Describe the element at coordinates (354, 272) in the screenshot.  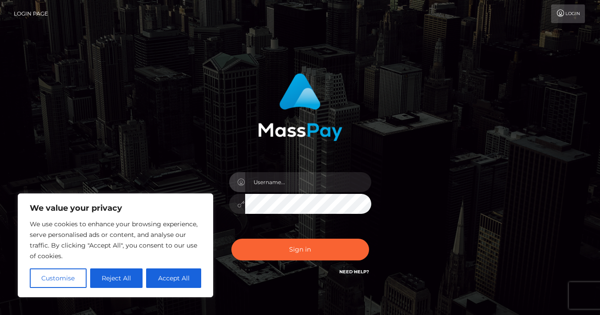
I see `a: Need Help?` at that location.